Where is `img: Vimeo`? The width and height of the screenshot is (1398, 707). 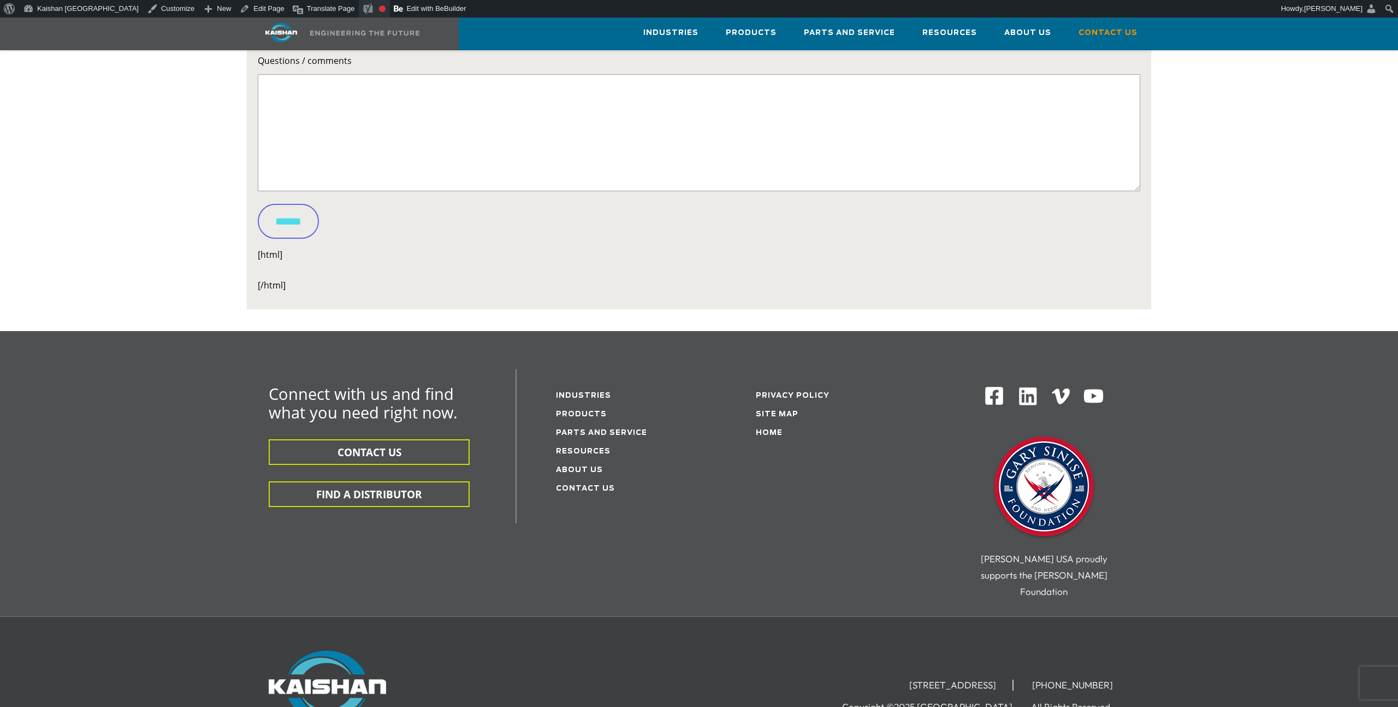 img: Vimeo is located at coordinates (1061, 396).